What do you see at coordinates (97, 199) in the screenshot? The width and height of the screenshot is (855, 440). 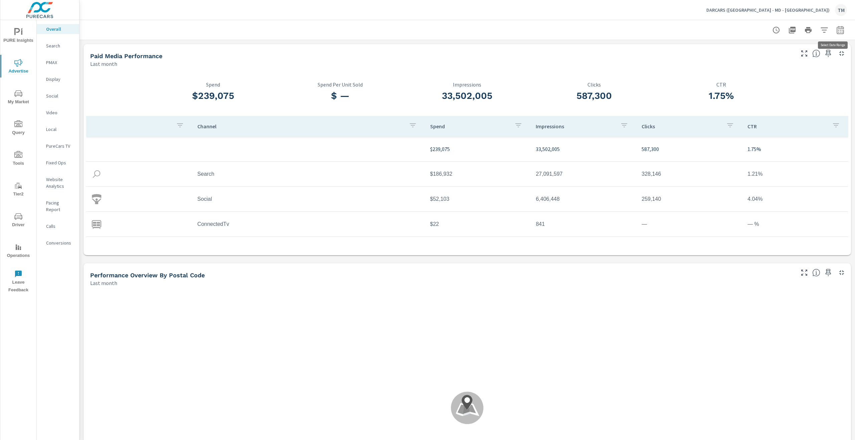 I see `img: icon-social.svg` at bounding box center [97, 199].